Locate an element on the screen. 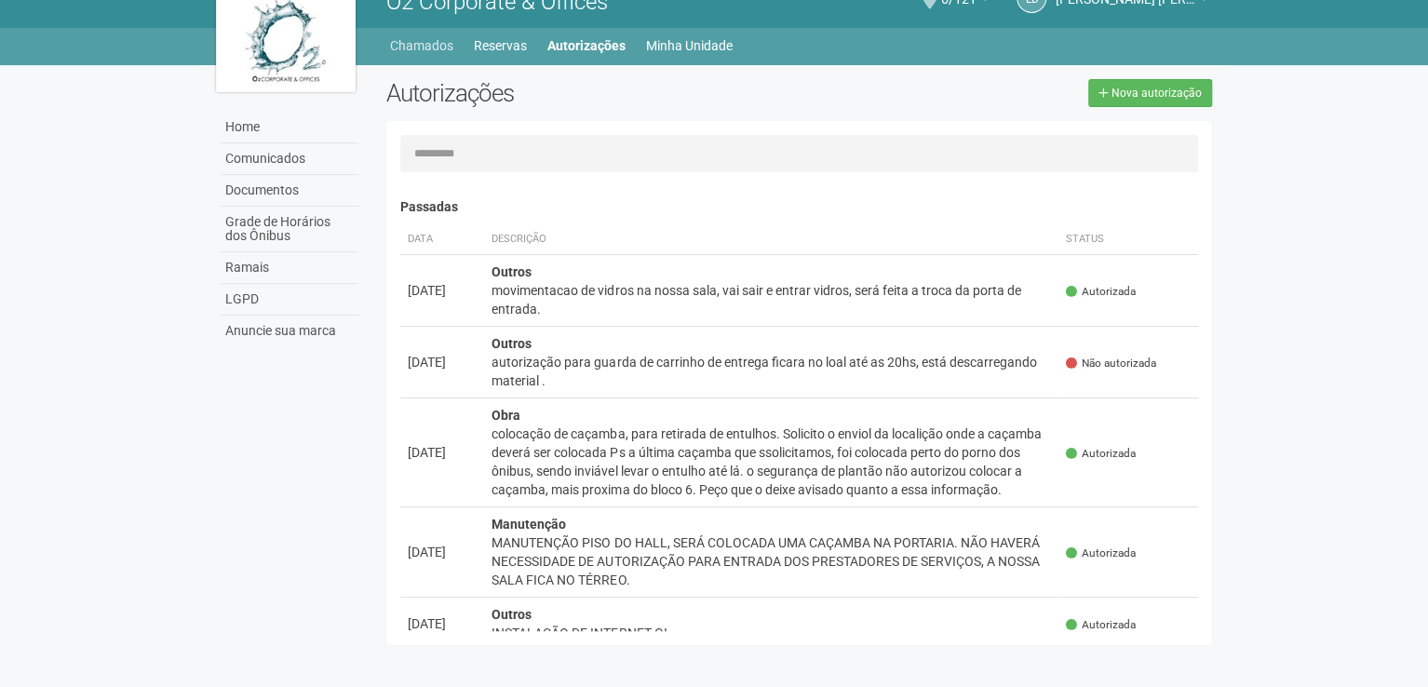  th: Data is located at coordinates (442, 239).